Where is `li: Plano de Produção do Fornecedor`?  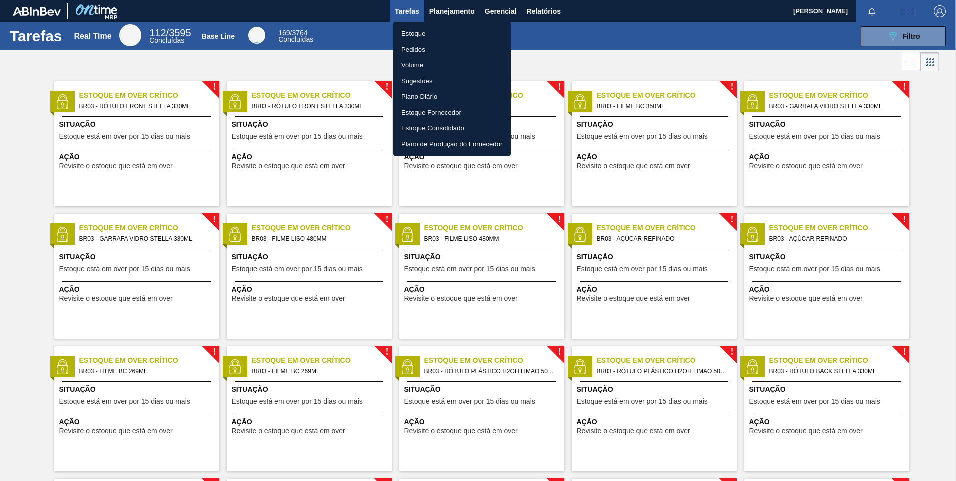
li: Plano de Produção do Fornecedor is located at coordinates (452, 145).